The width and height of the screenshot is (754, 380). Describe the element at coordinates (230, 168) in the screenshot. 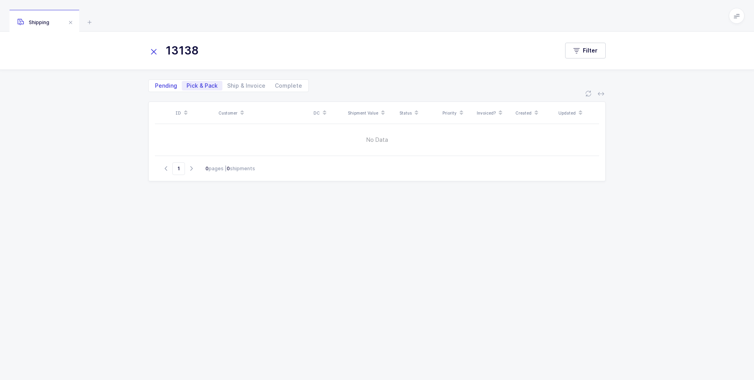

I see `div: pages | shipments` at that location.